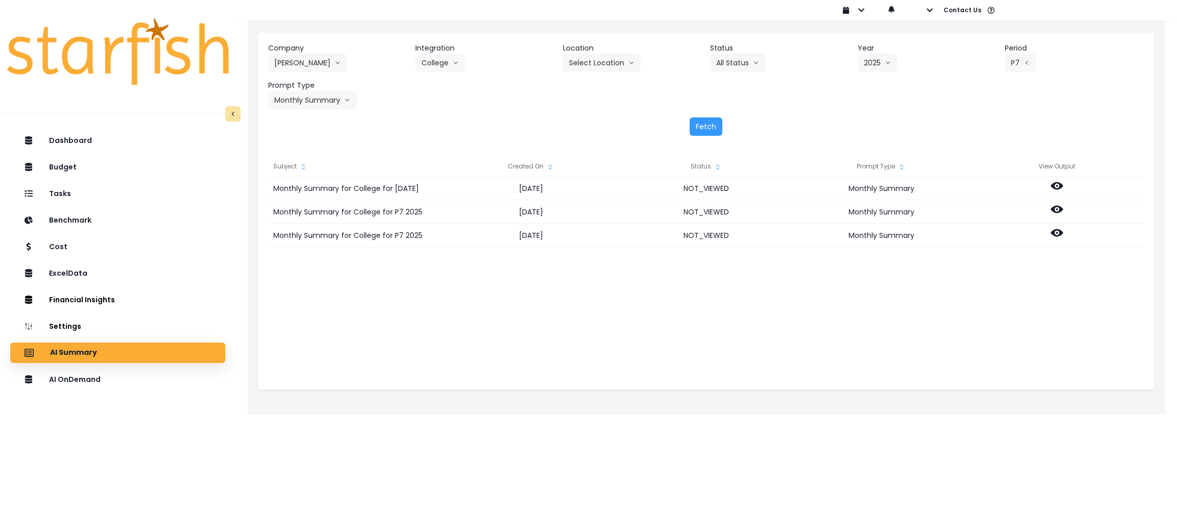  What do you see at coordinates (70, 220) in the screenshot?
I see `p: Benchmark` at bounding box center [70, 220].